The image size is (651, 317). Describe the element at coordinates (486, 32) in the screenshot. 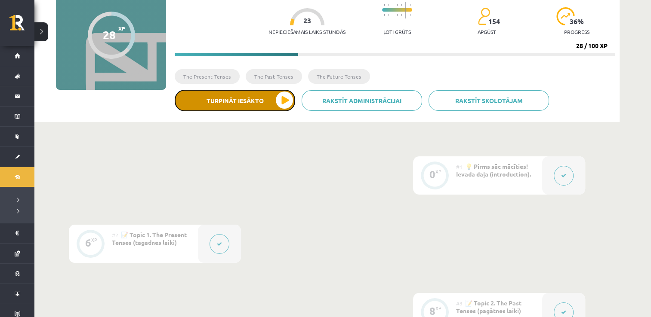

I see `p: apgūst` at that location.